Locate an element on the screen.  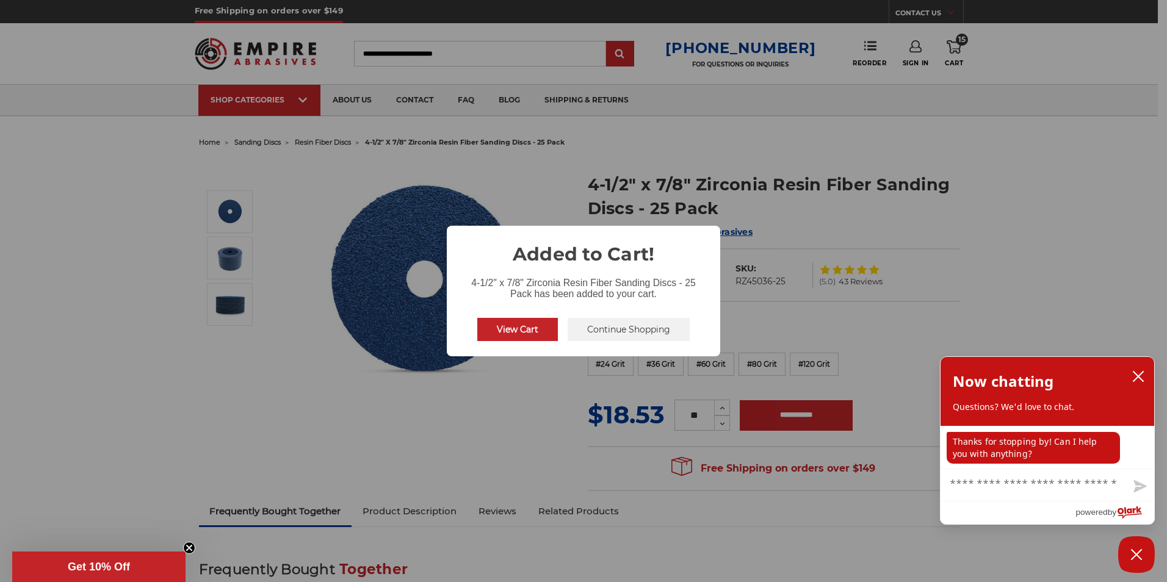
button: Close teaser is located at coordinates (189, 548).